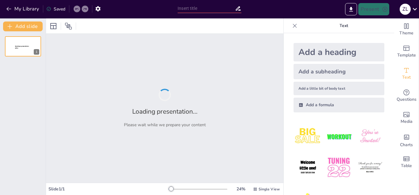  Describe the element at coordinates (407, 118) in the screenshot. I see `div: Add images, graphics, shapes or video` at that location.